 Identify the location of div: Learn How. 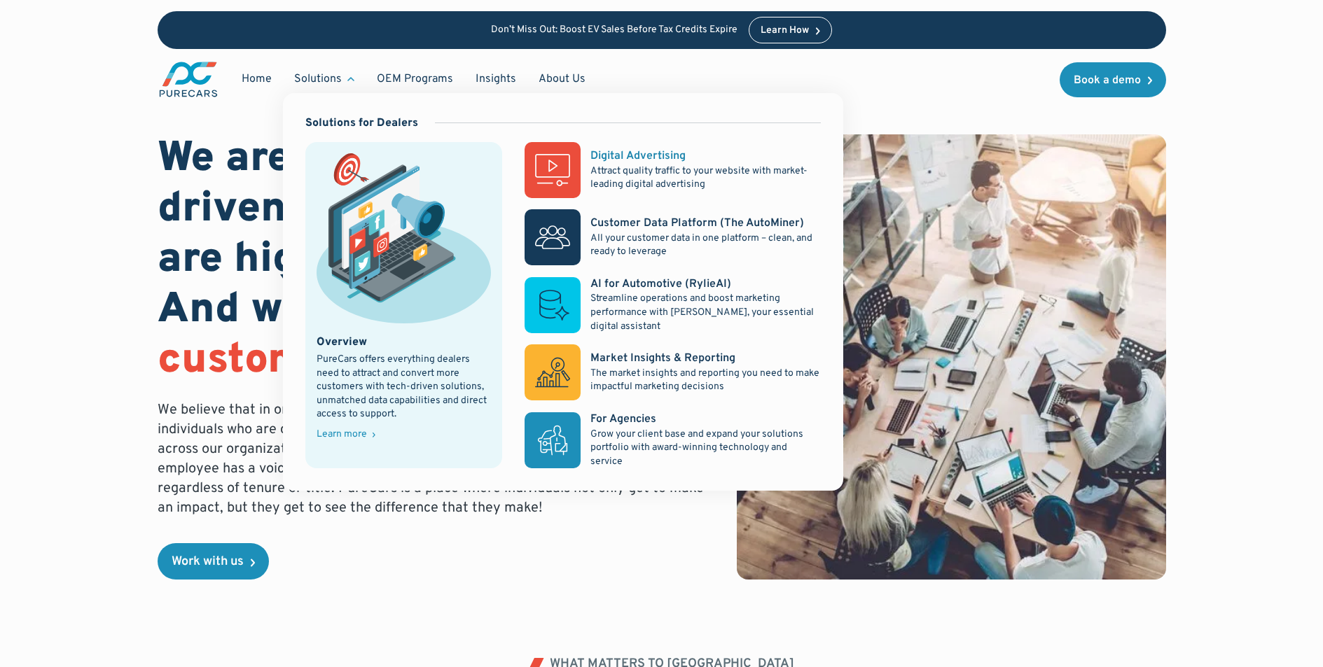
(784, 31).